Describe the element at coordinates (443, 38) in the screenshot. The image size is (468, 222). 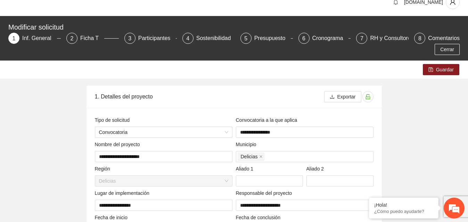
I see `div: Comentarios` at that location.